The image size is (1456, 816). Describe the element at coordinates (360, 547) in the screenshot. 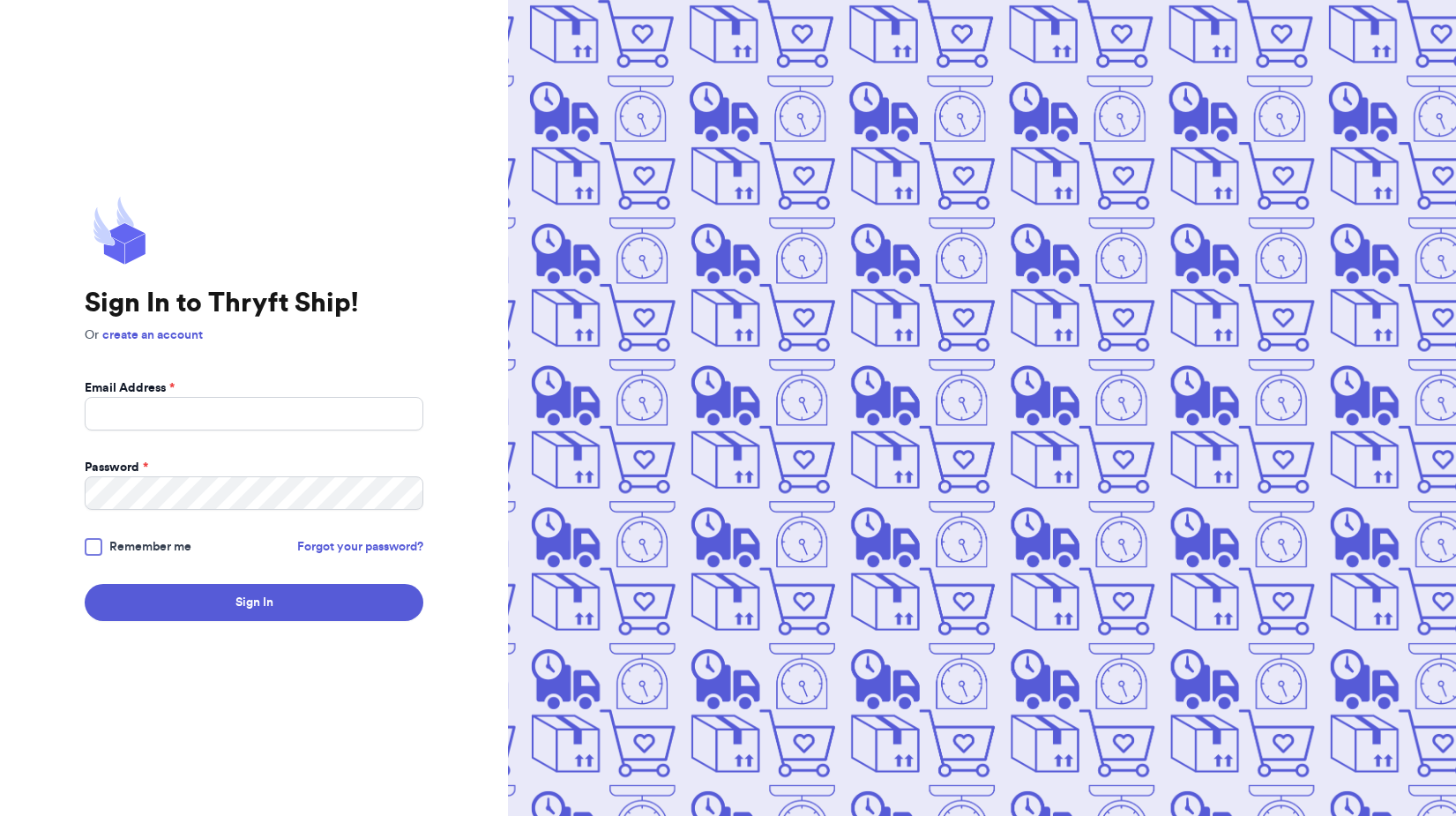

I see `a: Forgot your password?` at that location.